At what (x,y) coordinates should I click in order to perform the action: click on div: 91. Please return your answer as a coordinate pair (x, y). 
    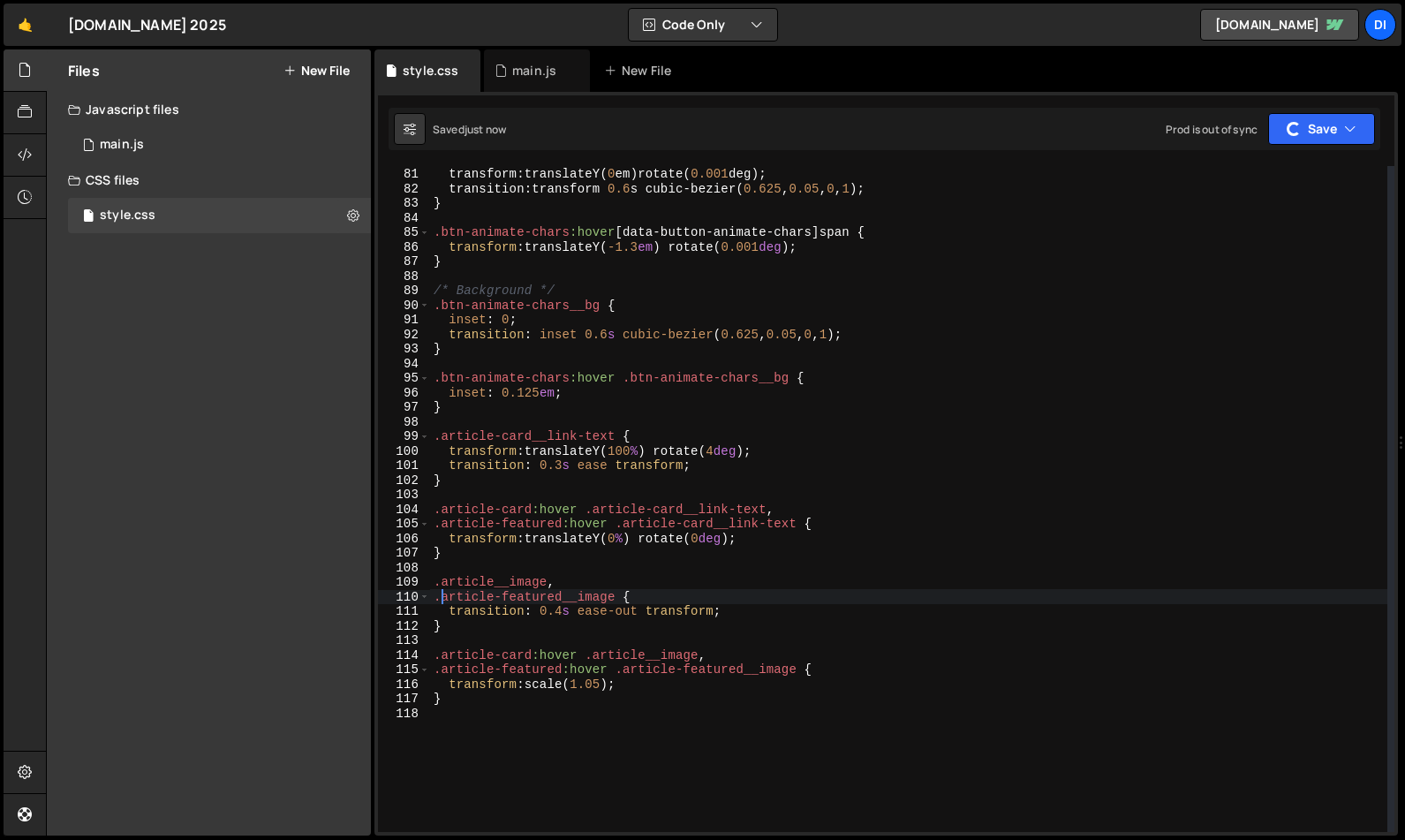
    Looking at the image, I should click on (404, 320).